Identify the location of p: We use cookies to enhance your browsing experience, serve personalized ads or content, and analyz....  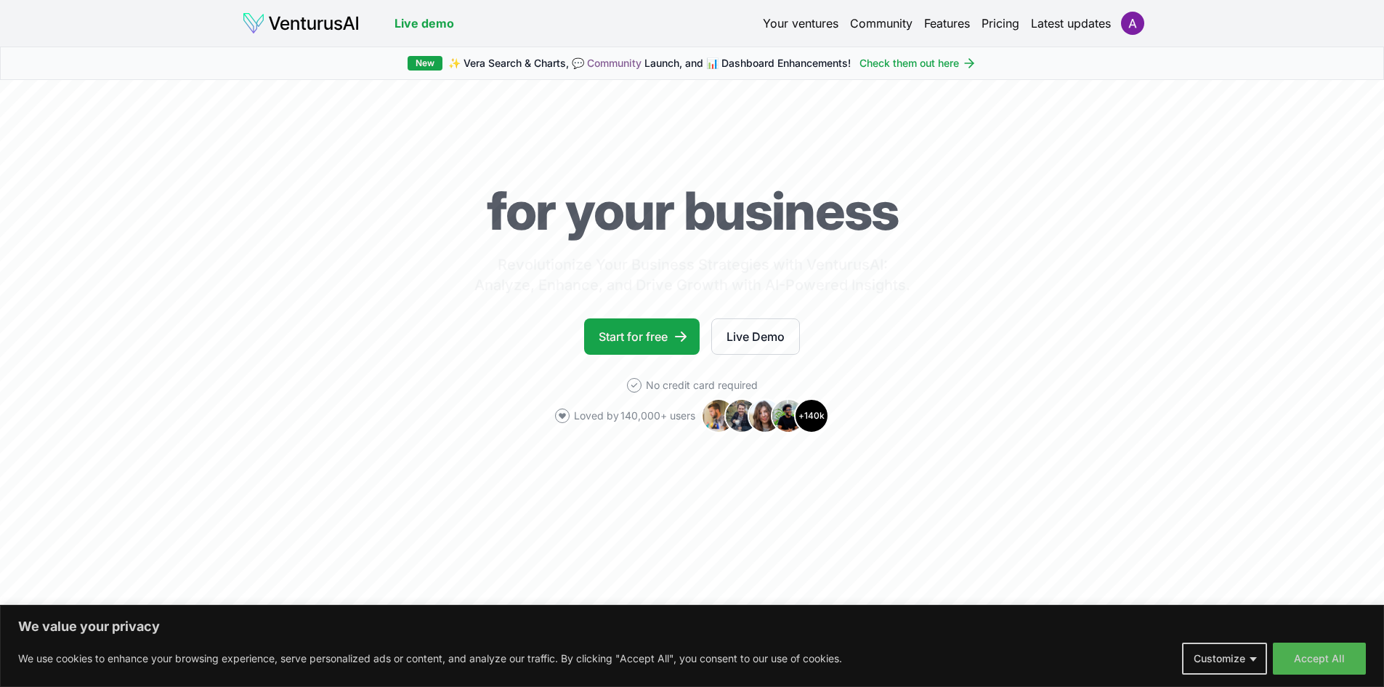
(430, 658).